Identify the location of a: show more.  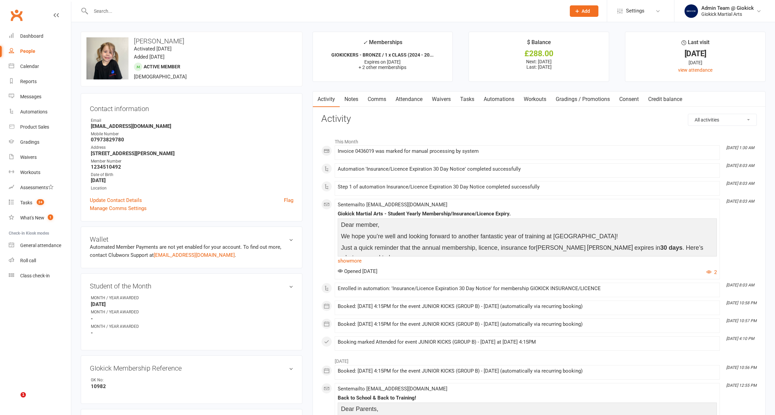
(527, 261).